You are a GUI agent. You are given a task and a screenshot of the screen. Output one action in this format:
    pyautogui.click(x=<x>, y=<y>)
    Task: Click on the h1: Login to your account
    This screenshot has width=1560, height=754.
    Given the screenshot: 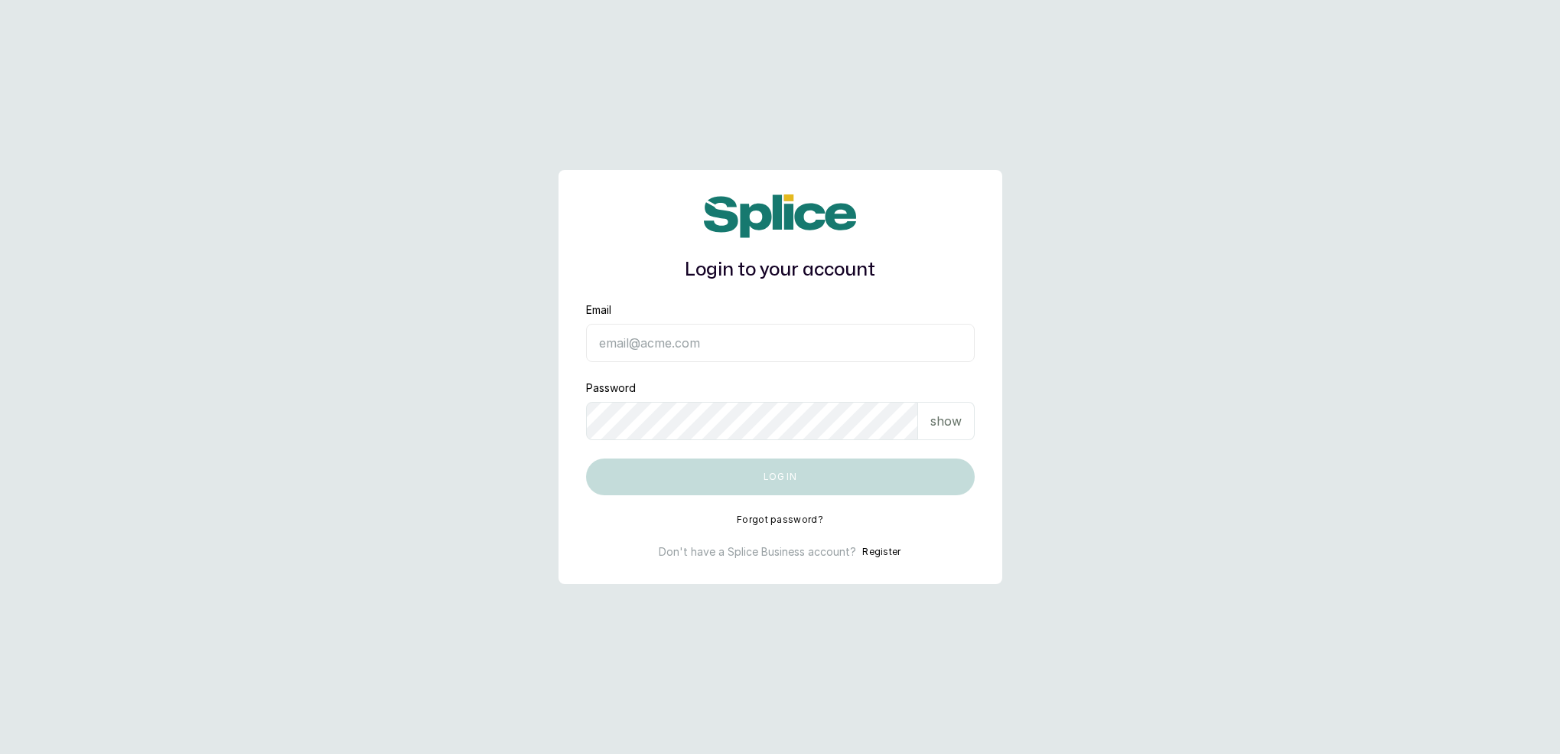 What is the action you would take?
    pyautogui.click(x=780, y=270)
    